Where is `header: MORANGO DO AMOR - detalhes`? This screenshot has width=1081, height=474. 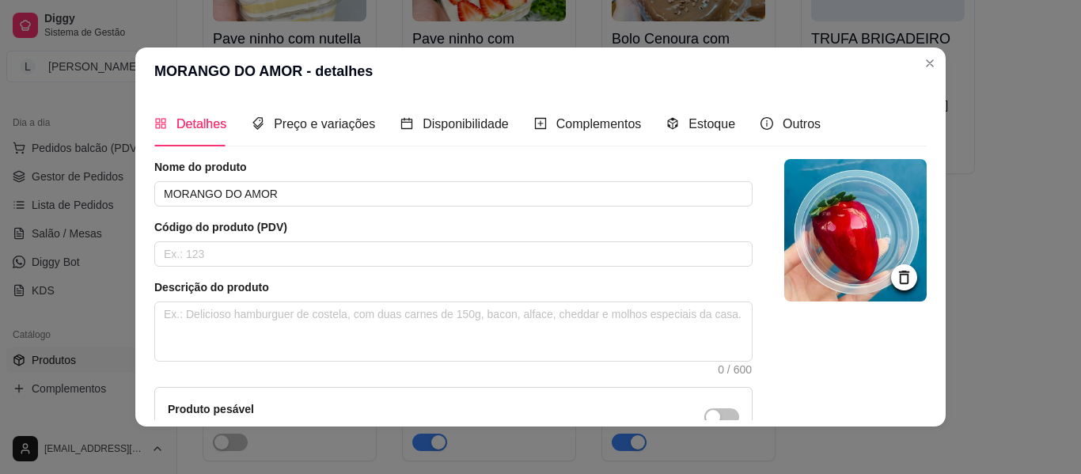 header: MORANGO DO AMOR - detalhes is located at coordinates (540, 71).